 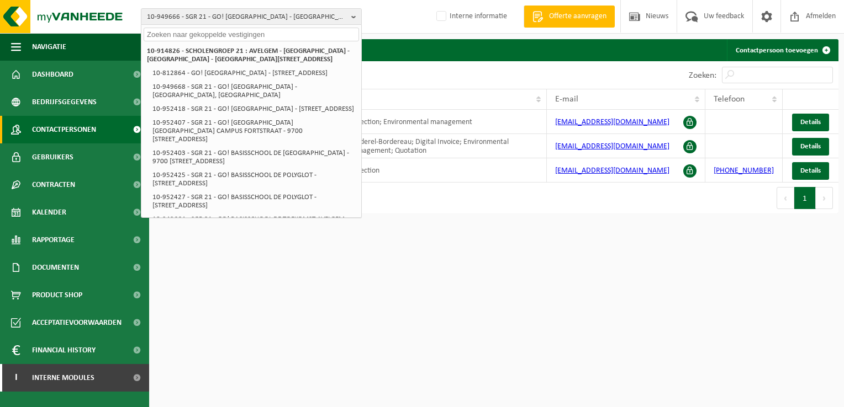 I want to click on label: Interne informatie, so click(x=470, y=17).